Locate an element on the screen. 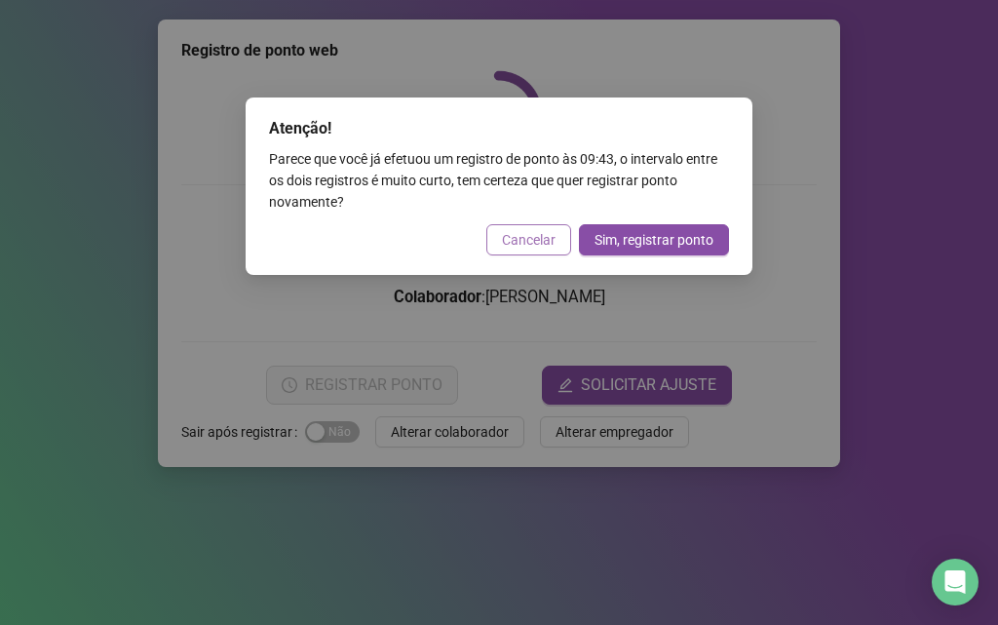 This screenshot has height=625, width=998. button: Cancelar is located at coordinates (528, 240).